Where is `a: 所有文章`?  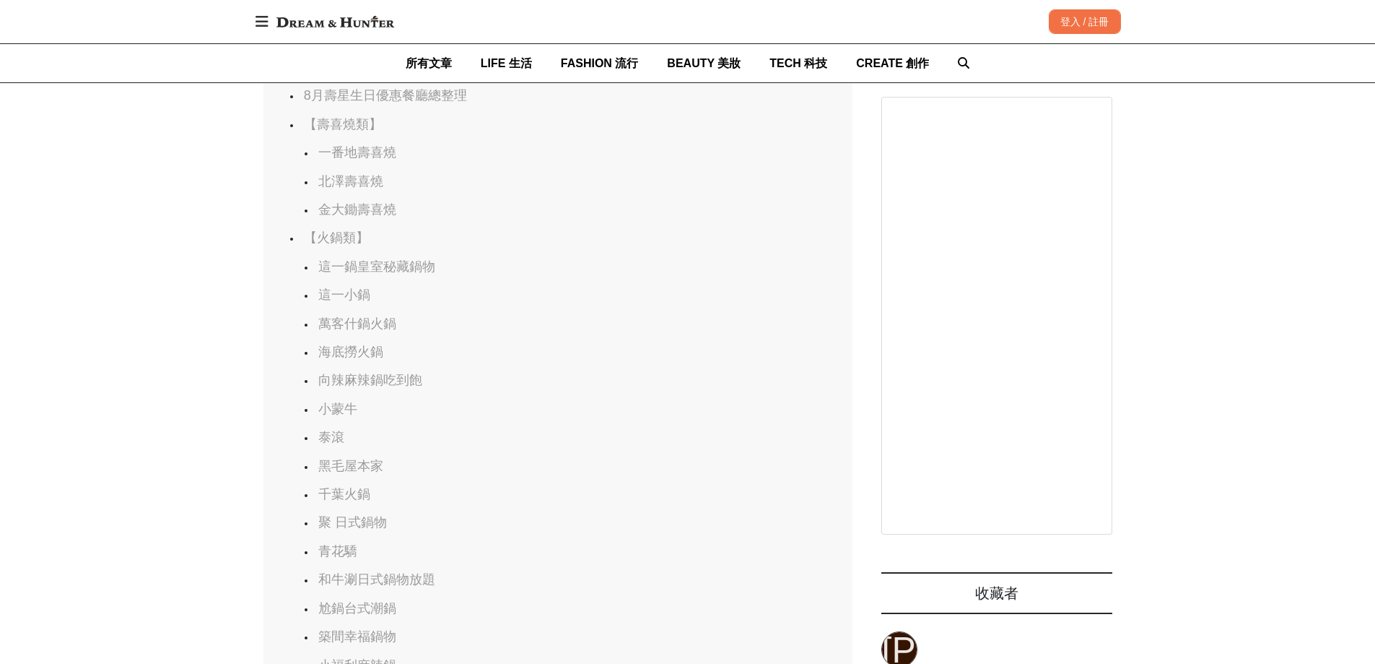
a: 所有文章 is located at coordinates (429, 63).